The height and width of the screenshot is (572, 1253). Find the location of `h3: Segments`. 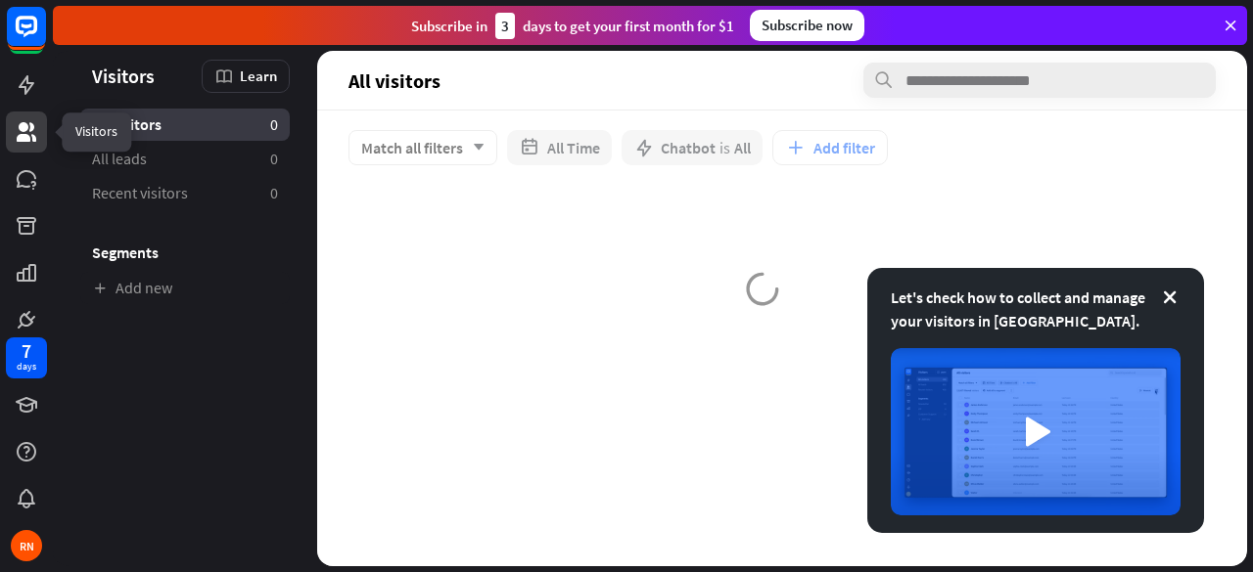

h3: Segments is located at coordinates (185, 252).